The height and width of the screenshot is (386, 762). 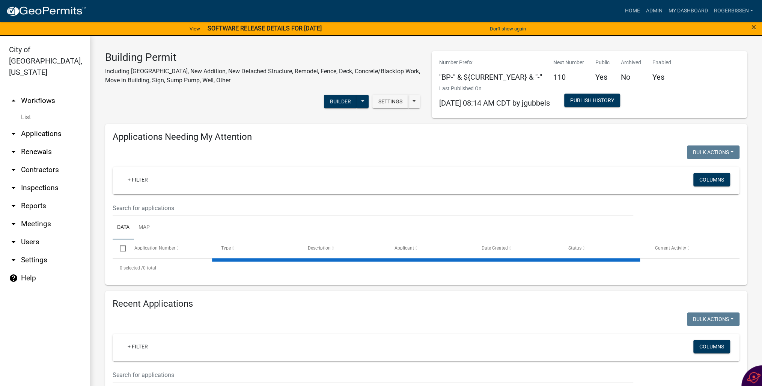 I want to click on button: Builder, so click(x=341, y=101).